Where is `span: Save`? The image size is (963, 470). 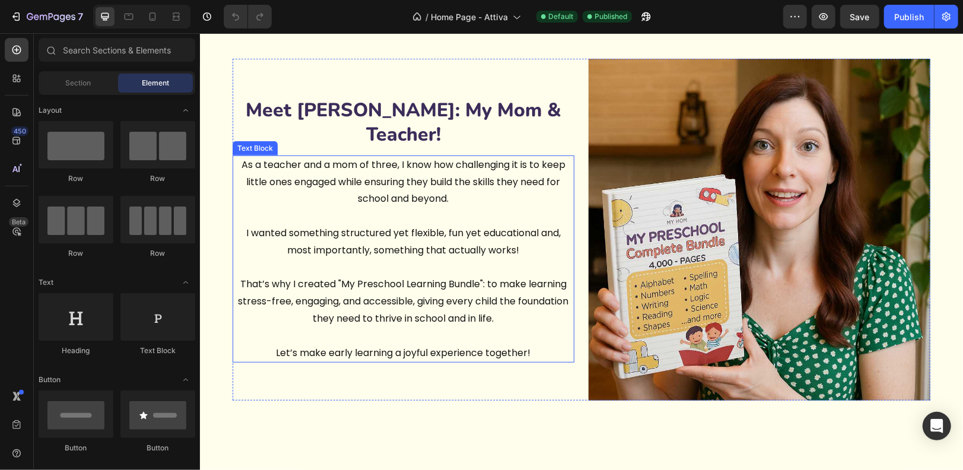
span: Save is located at coordinates (860, 17).